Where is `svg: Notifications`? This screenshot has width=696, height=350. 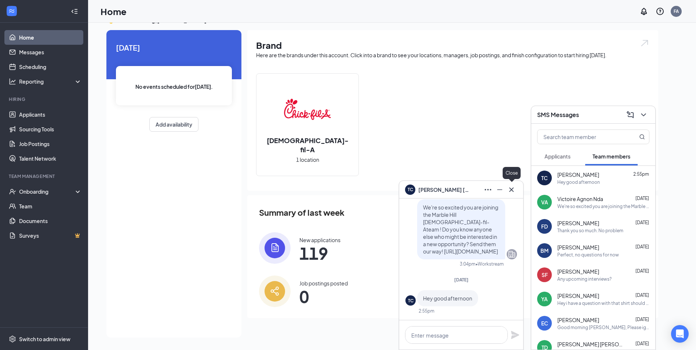
svg: Notifications is located at coordinates (644, 11).